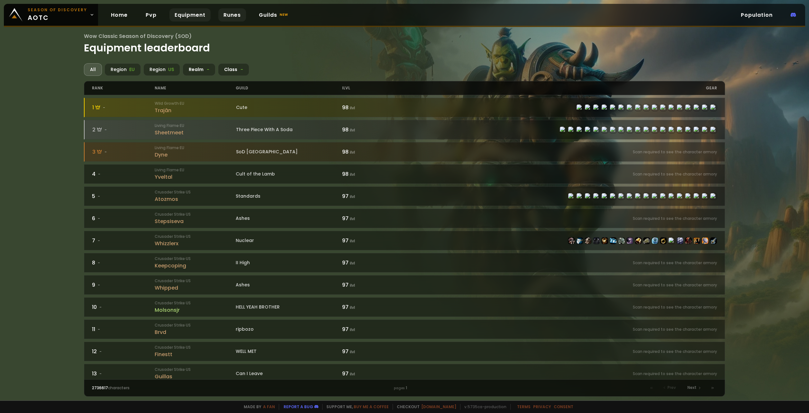 The width and height of the screenshot is (809, 413). Describe the element at coordinates (299, 407) in the screenshot. I see `a: Report a bug` at that location.